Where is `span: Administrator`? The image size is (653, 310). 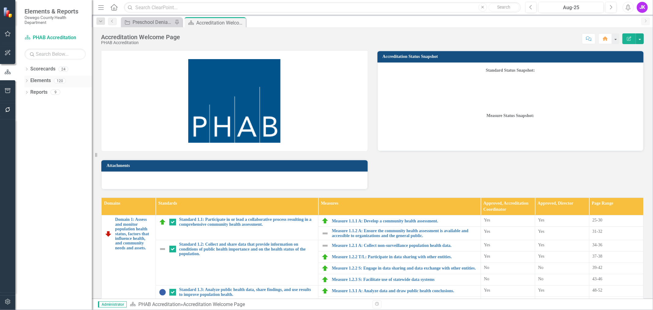 span: Administrator is located at coordinates (112, 304).